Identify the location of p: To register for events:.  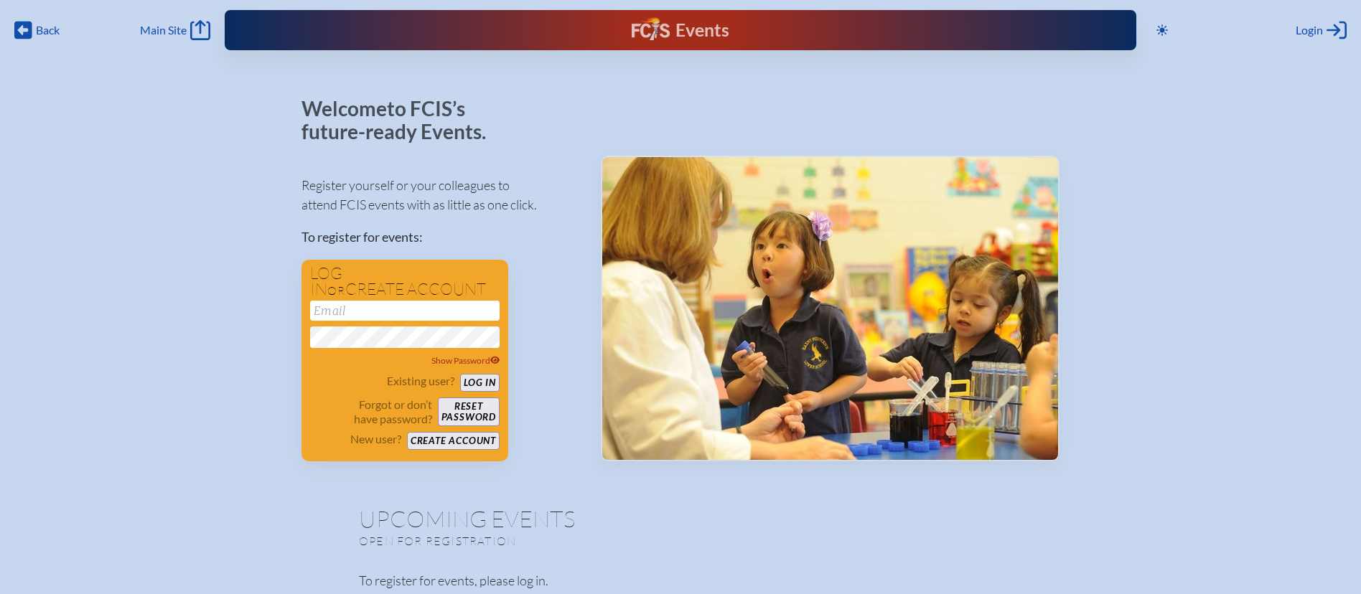
(439, 237).